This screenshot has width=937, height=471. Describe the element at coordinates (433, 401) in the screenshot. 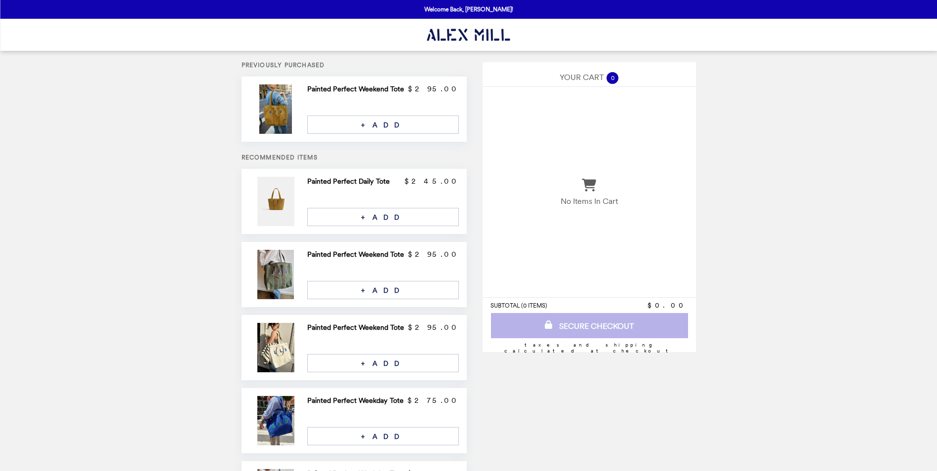

I see `p: $275.00` at that location.